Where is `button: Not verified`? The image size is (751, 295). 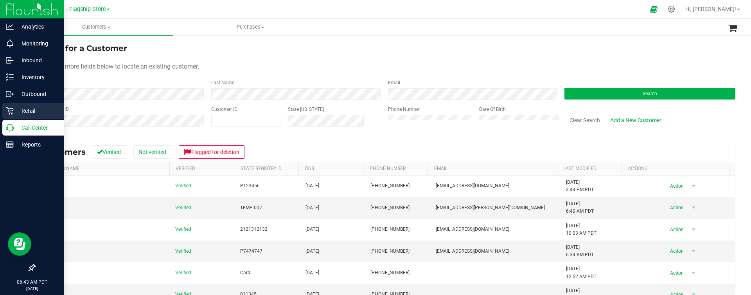
button: Not verified is located at coordinates (152, 152).